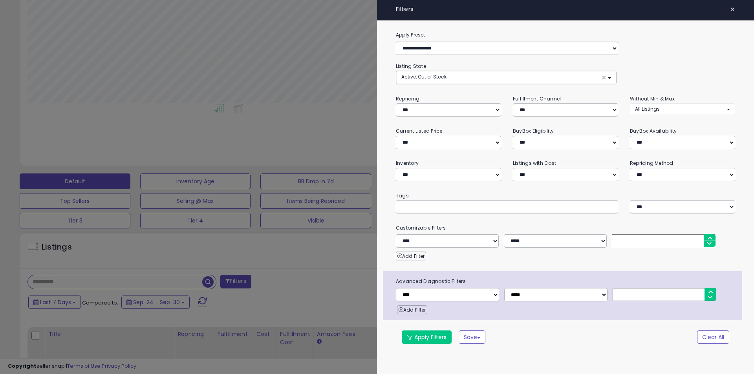 This screenshot has height=374, width=754. I want to click on small: Listing State, so click(411, 66).